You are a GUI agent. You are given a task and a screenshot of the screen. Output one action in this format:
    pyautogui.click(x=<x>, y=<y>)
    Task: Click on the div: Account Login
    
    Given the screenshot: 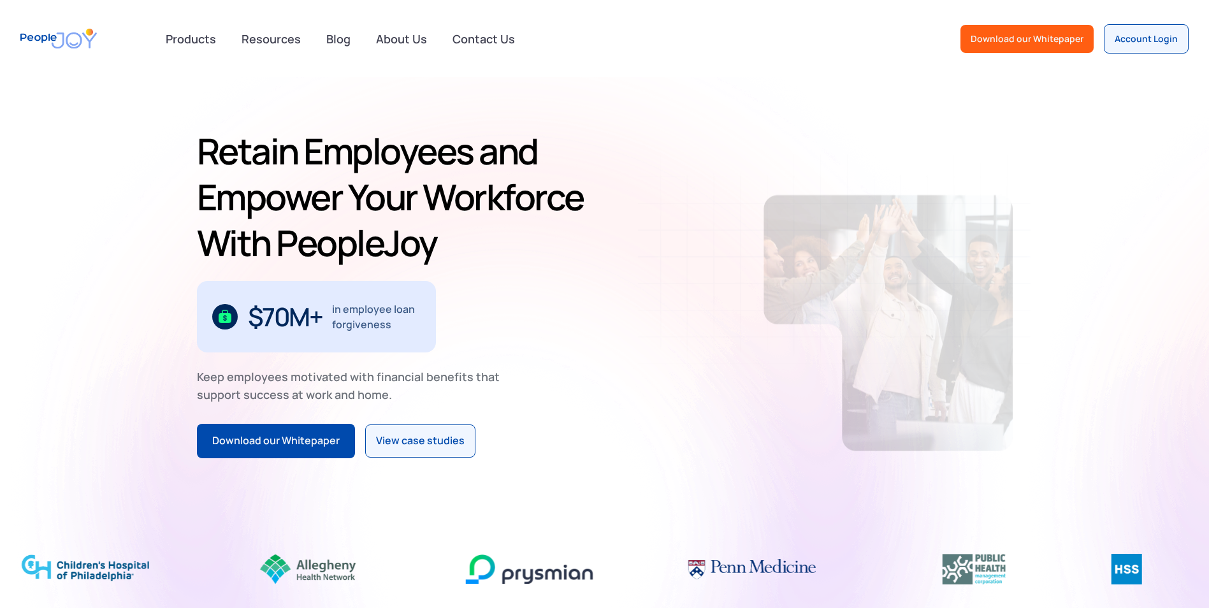 What is the action you would take?
    pyautogui.click(x=1146, y=39)
    